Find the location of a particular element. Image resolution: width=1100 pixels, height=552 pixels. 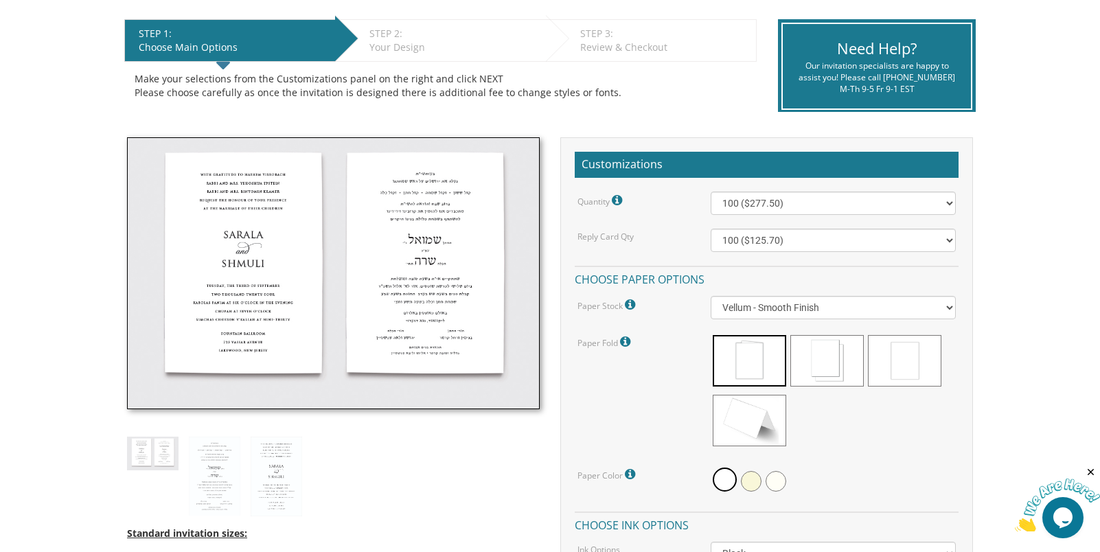

label: Paper Fold is located at coordinates (606, 342).